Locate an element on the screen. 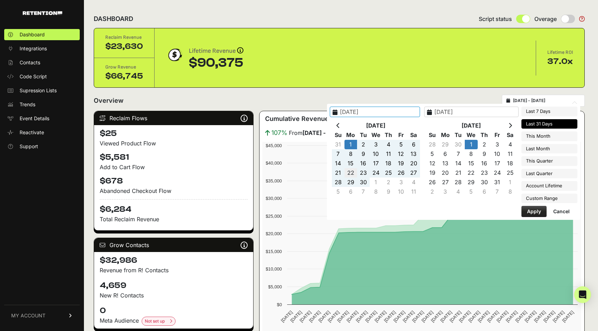 This screenshot has width=598, height=331. h3: Cumulative Revenue is located at coordinates (297, 119).